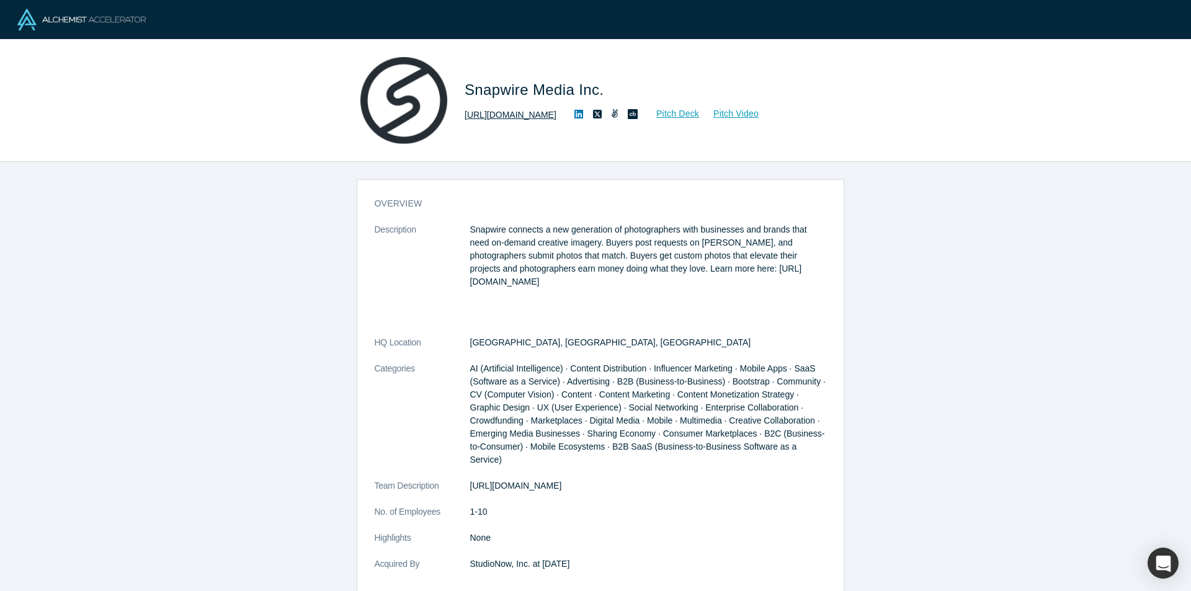  I want to click on span: AI (Artificial Intelligence) · Content Distribution · Influencer Marketing · Mobile Apps · SaaS (..., so click(648, 414).